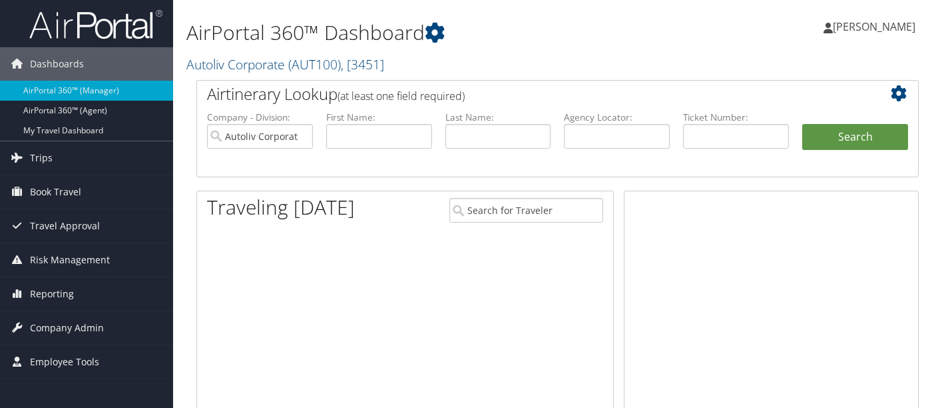  What do you see at coordinates (498, 117) in the screenshot?
I see `label: Last Name:` at bounding box center [498, 117].